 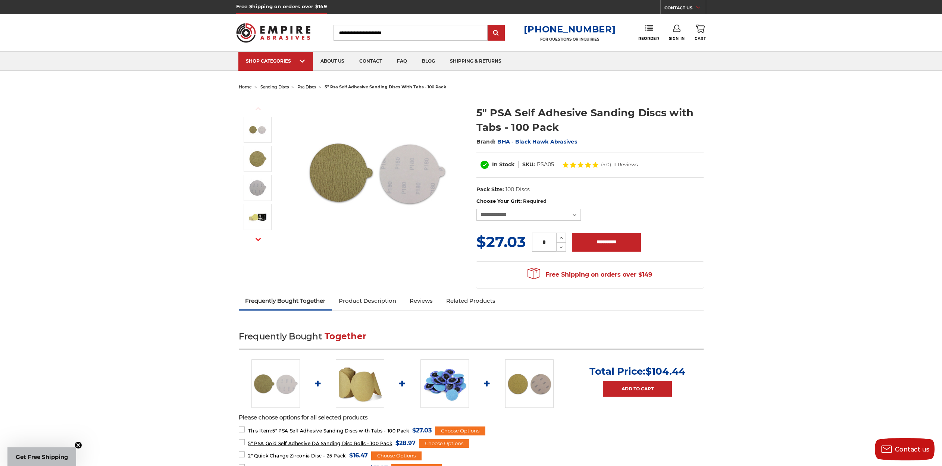 What do you see at coordinates (258, 188) in the screenshot?
I see `img: 5 inch sticky backed sanding disc` at bounding box center [258, 188].